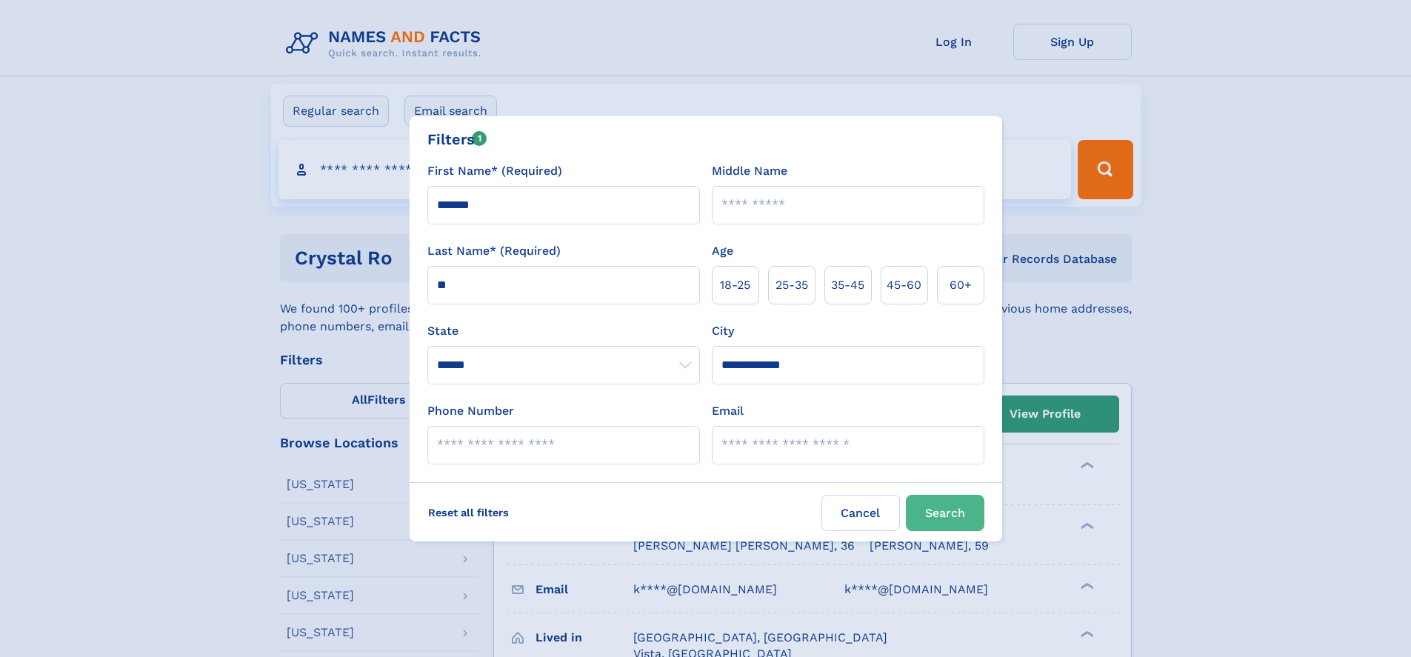  Describe the element at coordinates (494, 251) in the screenshot. I see `label: Last Name* (Required)` at that location.